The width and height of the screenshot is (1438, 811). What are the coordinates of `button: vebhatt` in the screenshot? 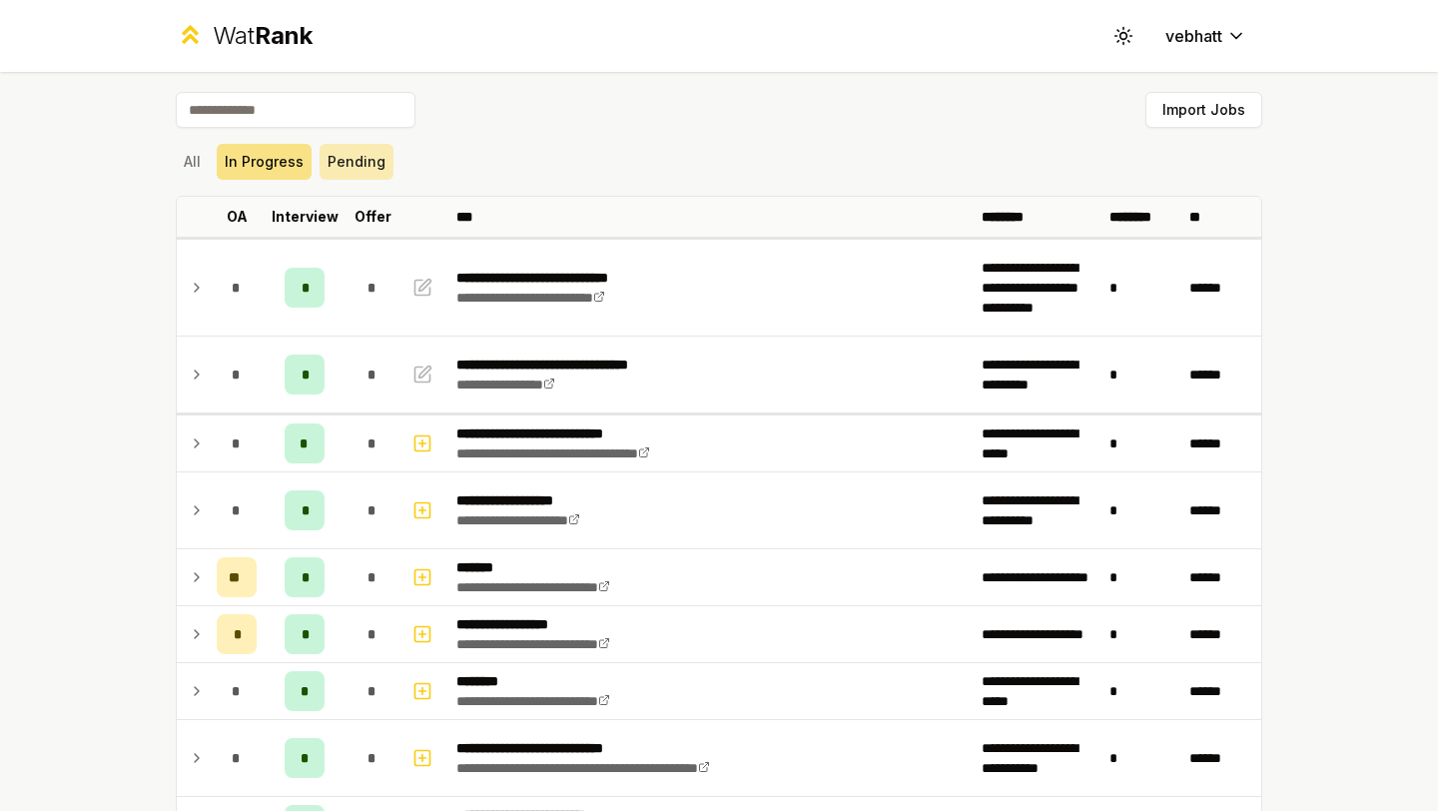 It's located at (1205, 36).